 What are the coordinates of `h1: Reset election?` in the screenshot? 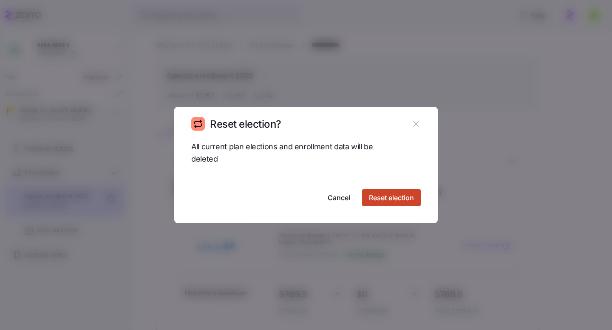 It's located at (245, 124).